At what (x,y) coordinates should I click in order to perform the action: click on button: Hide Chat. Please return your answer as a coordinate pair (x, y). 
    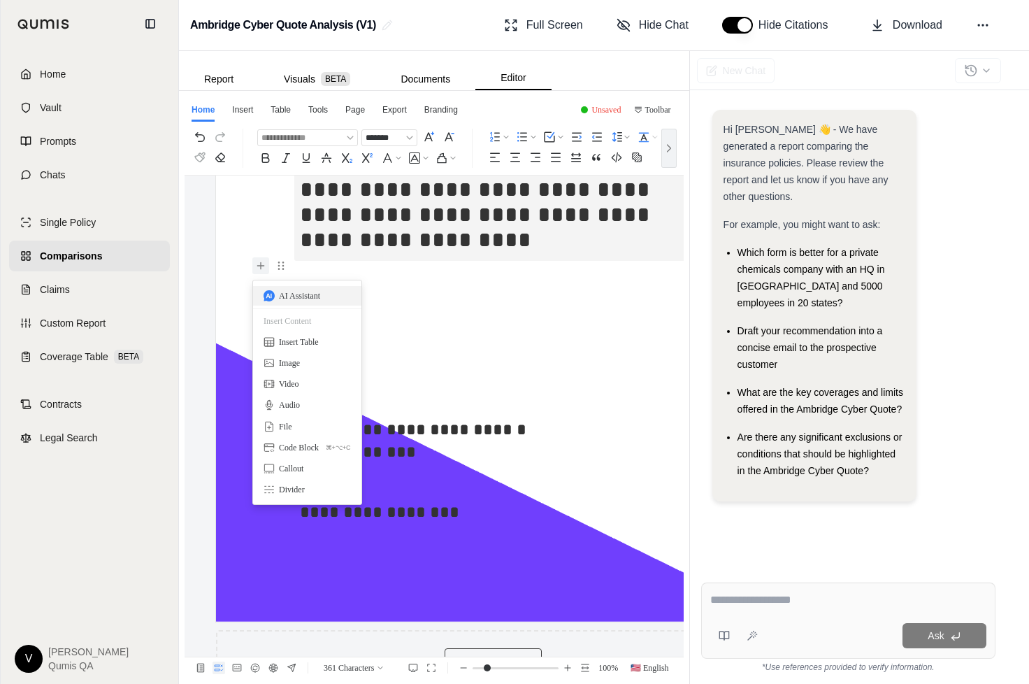
    Looking at the image, I should click on (652, 25).